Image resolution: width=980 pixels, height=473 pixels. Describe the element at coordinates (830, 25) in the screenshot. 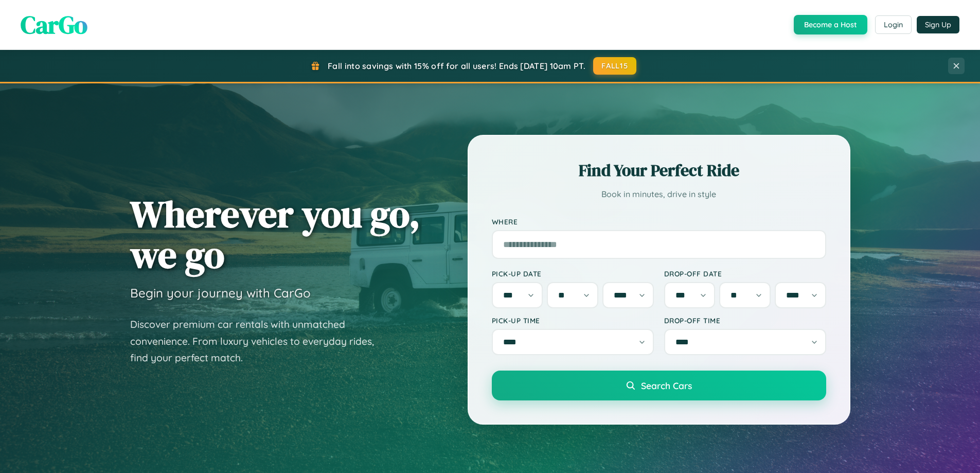

I see `button: Become a Host` at that location.